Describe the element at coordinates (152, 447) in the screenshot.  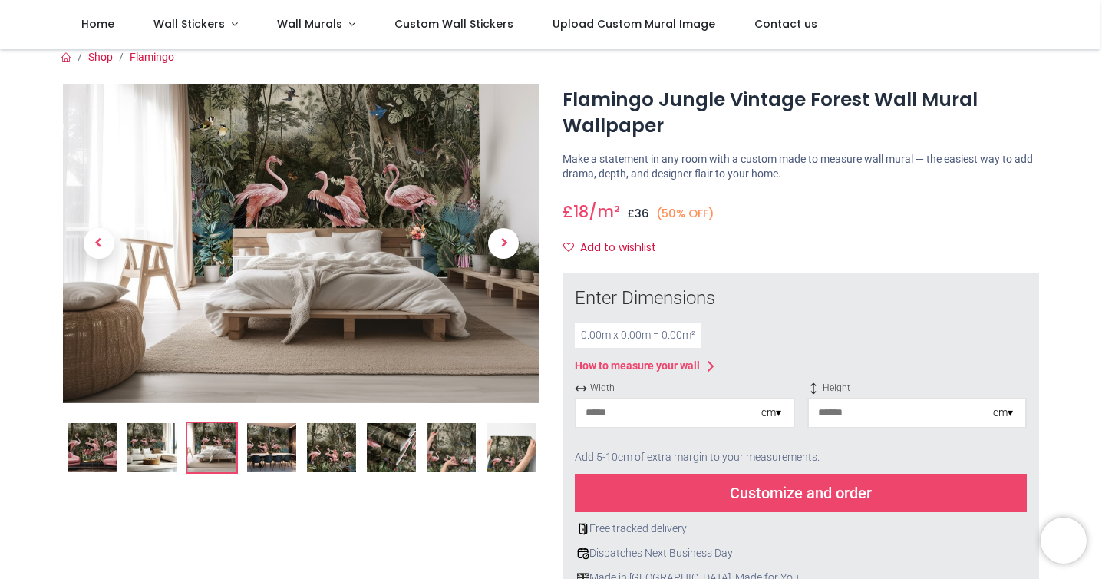
I see `img: WS-74116-05` at that location.